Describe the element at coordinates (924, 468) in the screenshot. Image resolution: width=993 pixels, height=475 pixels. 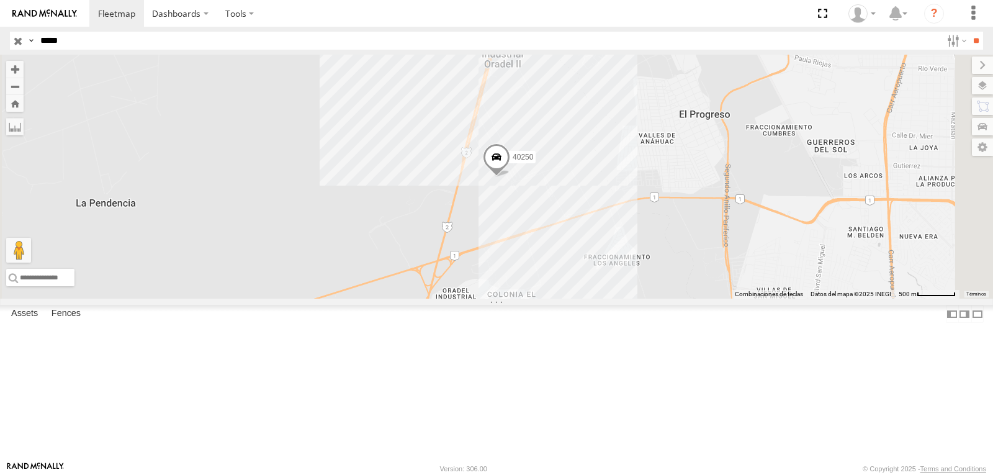
I see `div: © Copyright 2025 -` at that location.